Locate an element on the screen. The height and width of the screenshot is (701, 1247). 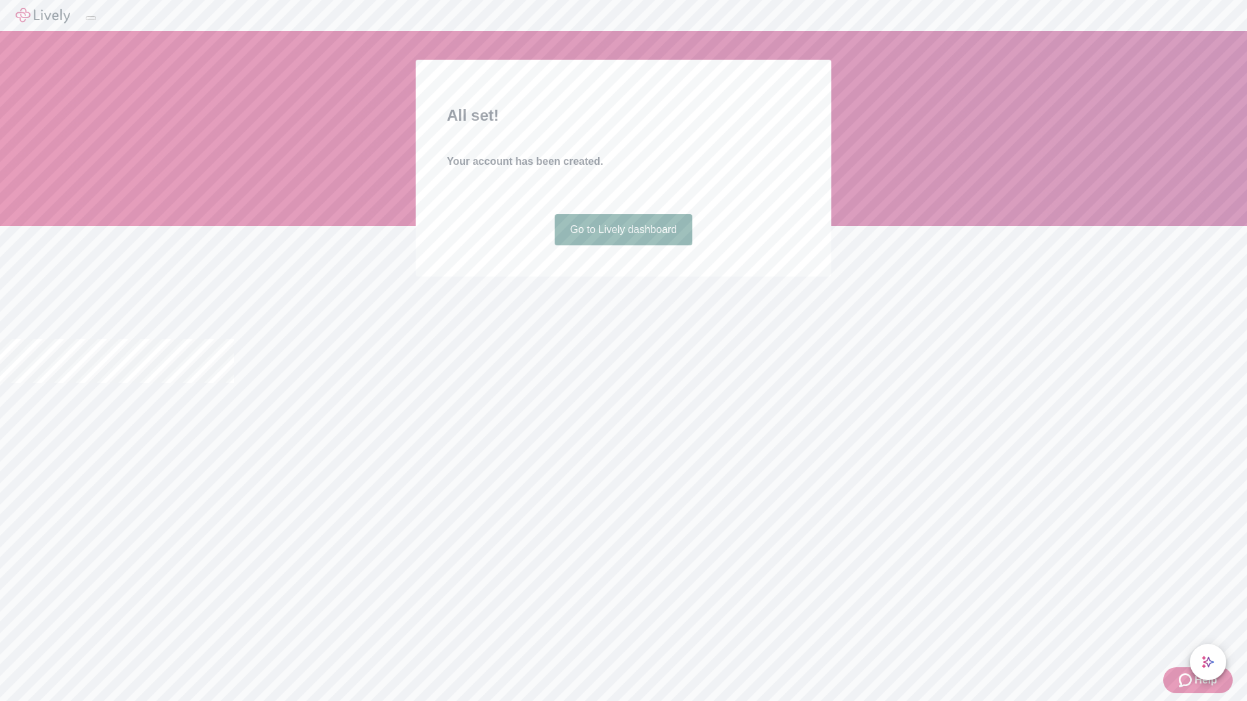
span: Help is located at coordinates (1205, 680).